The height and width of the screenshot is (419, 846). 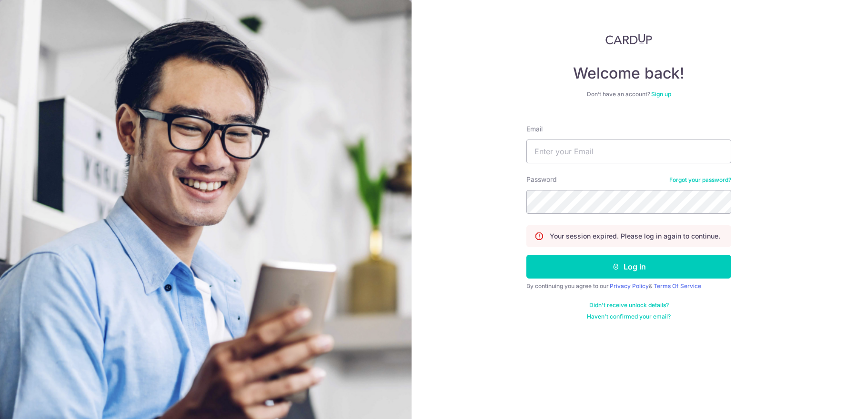 I want to click on a: Forgot your password?, so click(x=700, y=180).